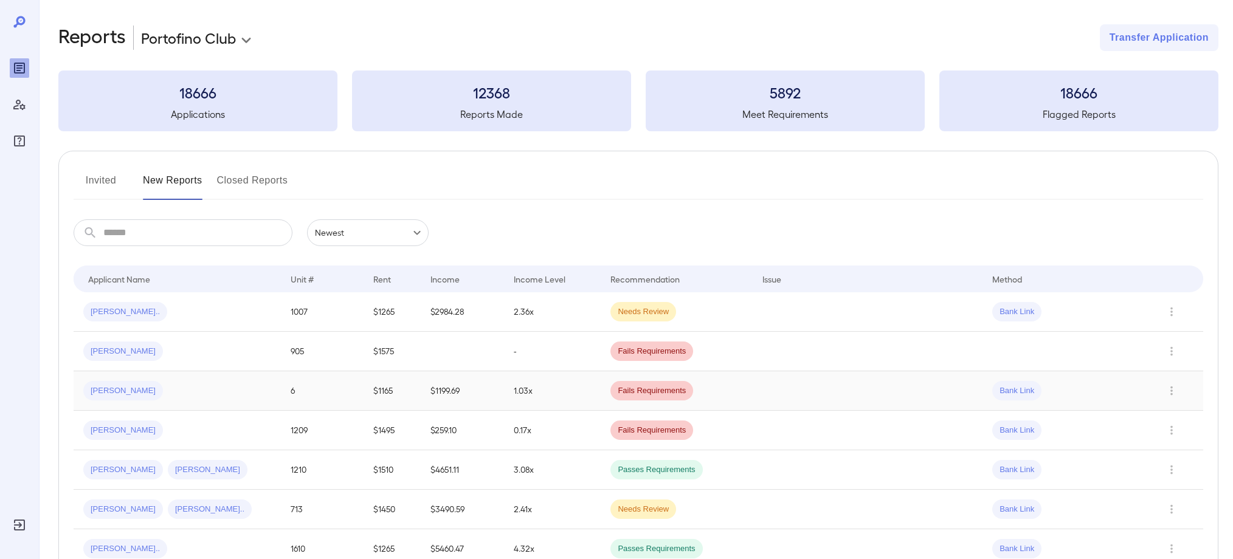 The height and width of the screenshot is (559, 1233). Describe the element at coordinates (1159, 38) in the screenshot. I see `button: Transfer Application` at that location.